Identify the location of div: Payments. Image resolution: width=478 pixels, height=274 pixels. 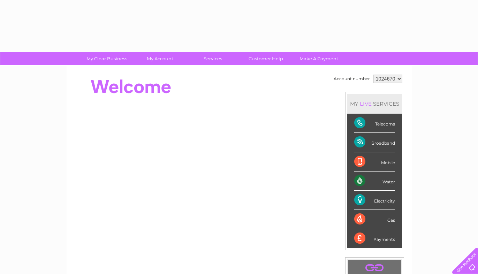
(375, 239).